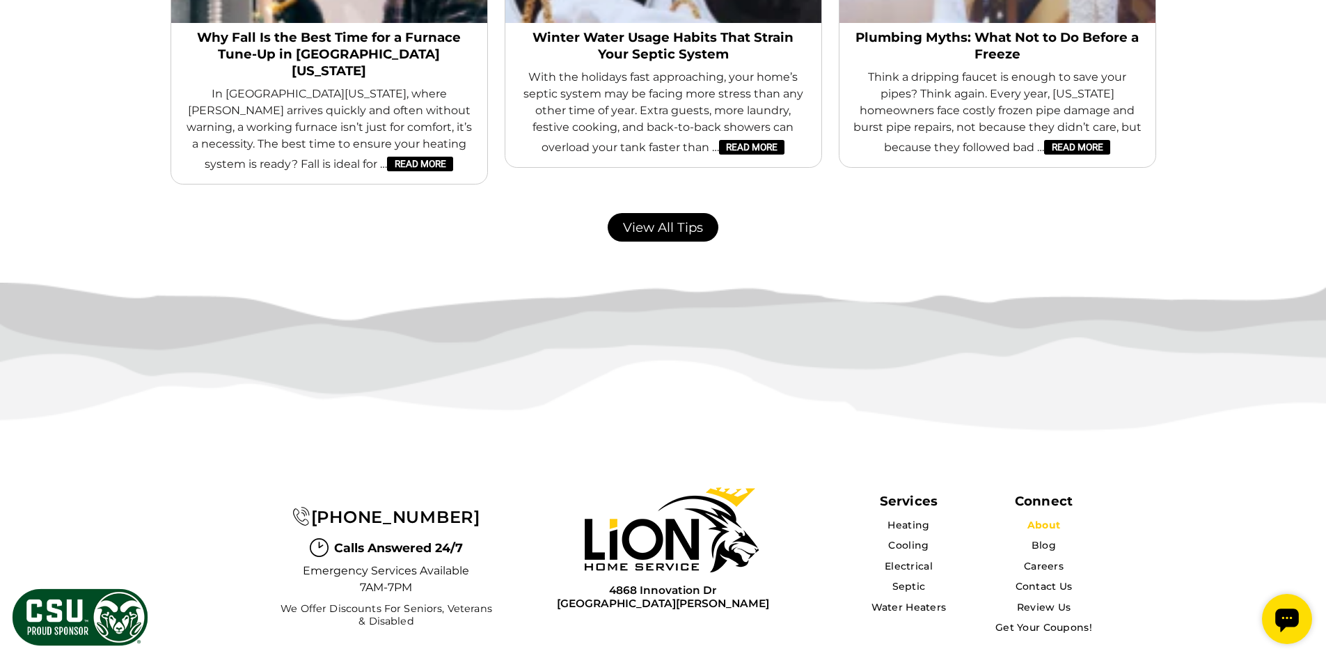 This screenshot has width=1326, height=658. I want to click on a: Contact Us, so click(1044, 586).